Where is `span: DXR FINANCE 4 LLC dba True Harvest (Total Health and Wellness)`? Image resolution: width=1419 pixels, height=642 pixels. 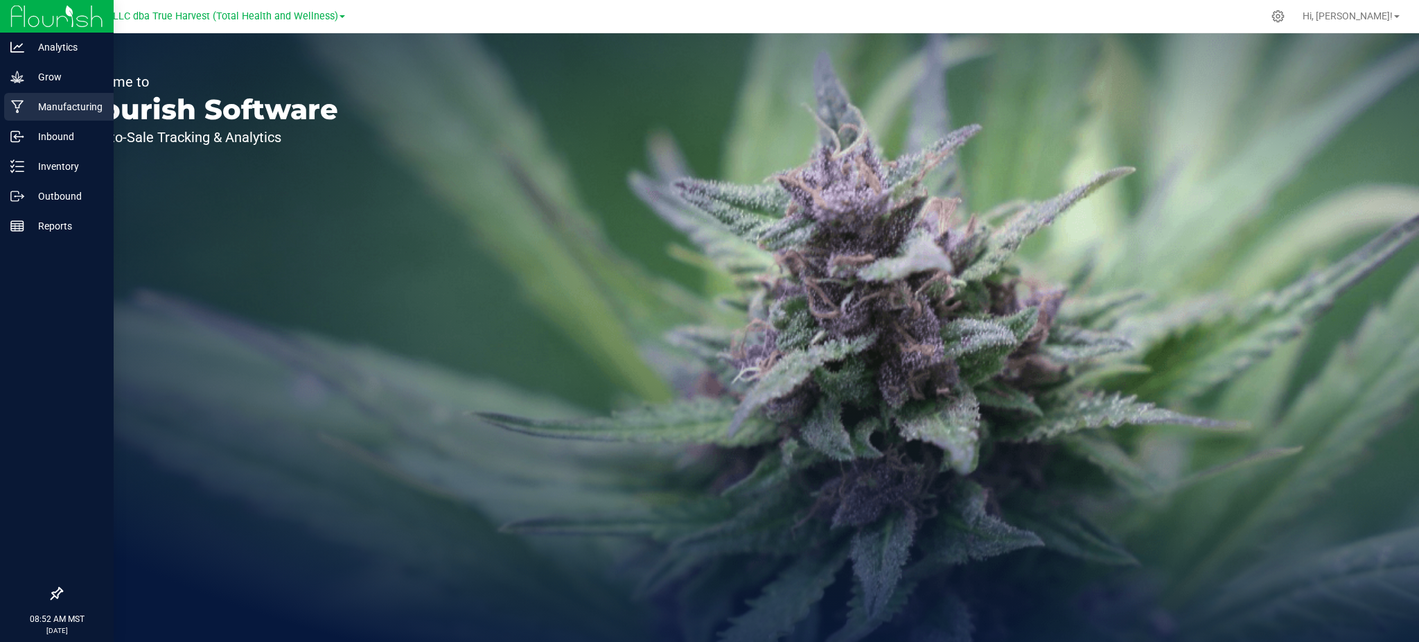 span: DXR FINANCE 4 LLC dba True Harvest (Total Health and Wellness) is located at coordinates (189, 16).